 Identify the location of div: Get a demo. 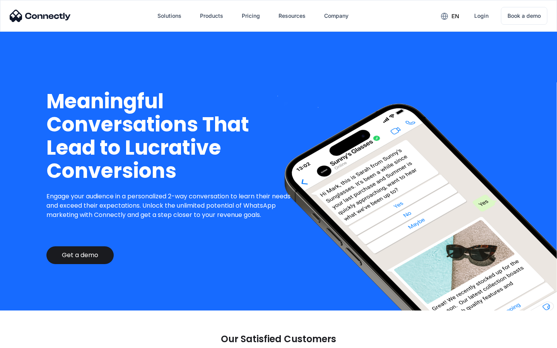
(80, 255).